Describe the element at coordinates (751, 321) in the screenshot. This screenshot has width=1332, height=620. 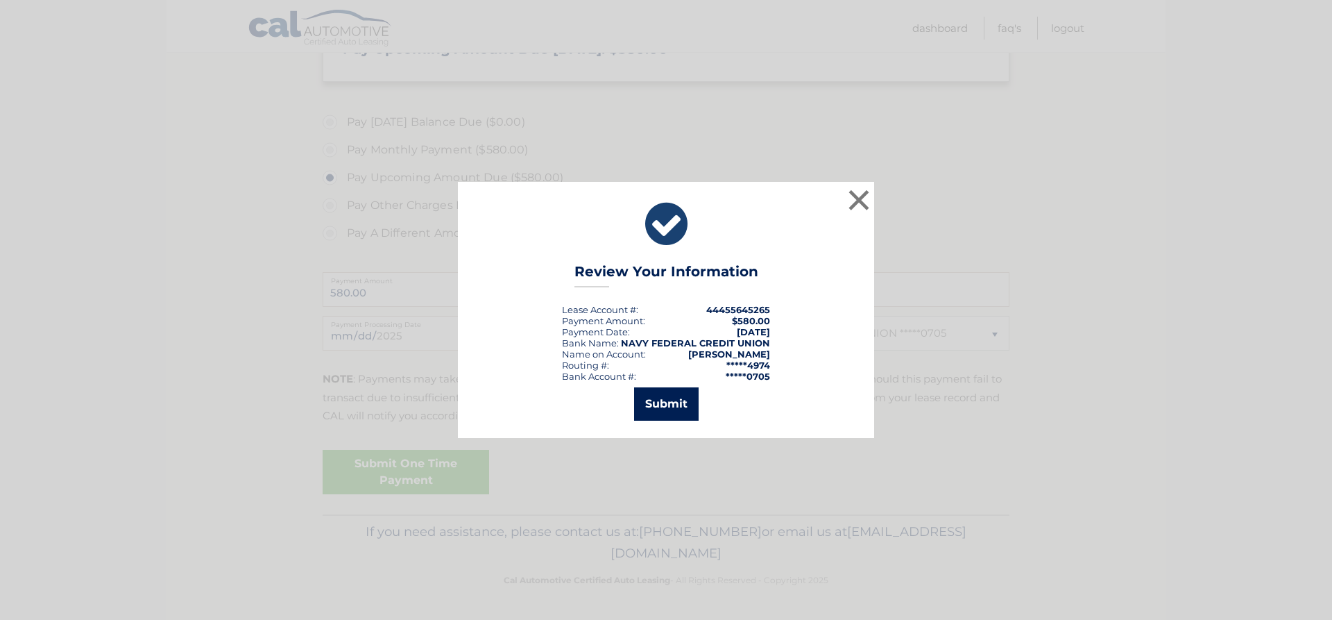
I see `span: $580.00` at that location.